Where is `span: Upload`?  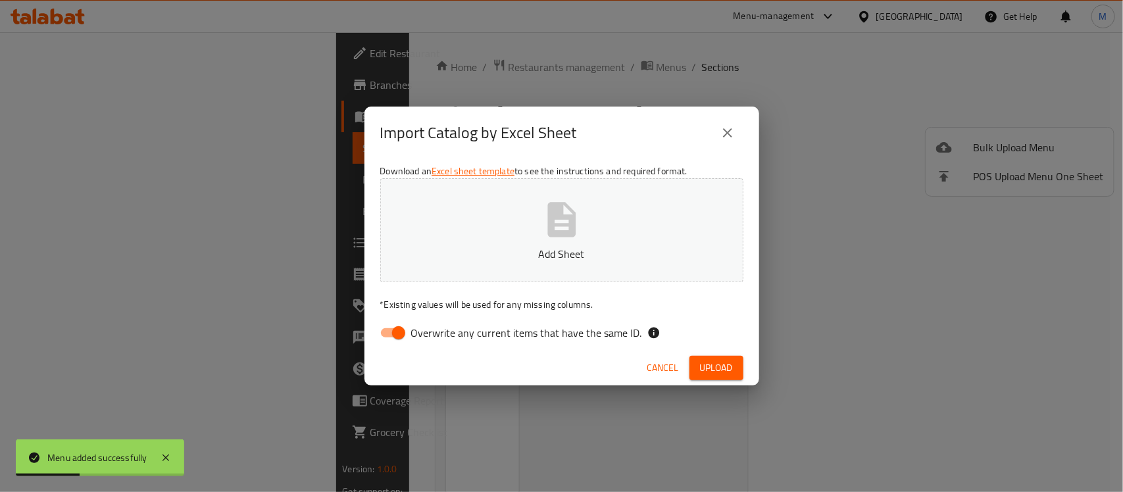
span: Upload is located at coordinates (716, 368).